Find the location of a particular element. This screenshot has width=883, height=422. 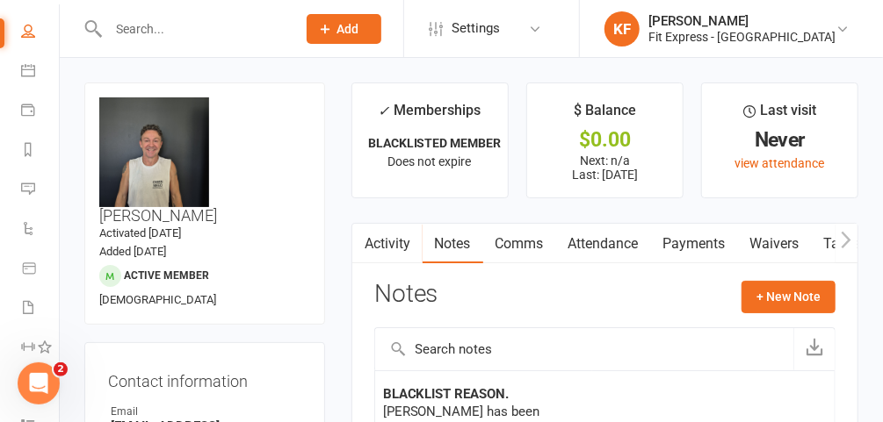

a: Calendar is located at coordinates (40, 72).